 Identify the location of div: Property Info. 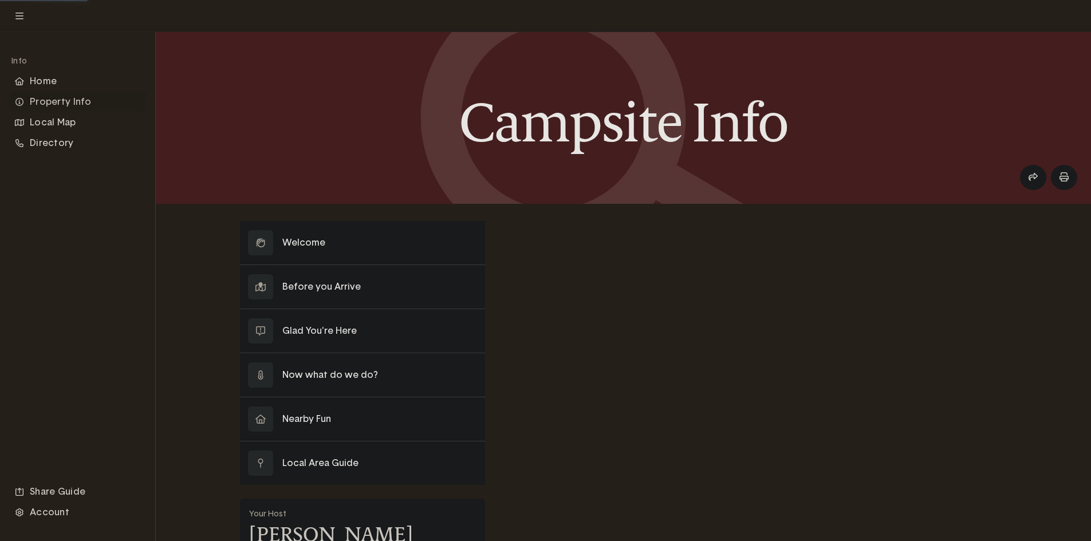
(77, 102).